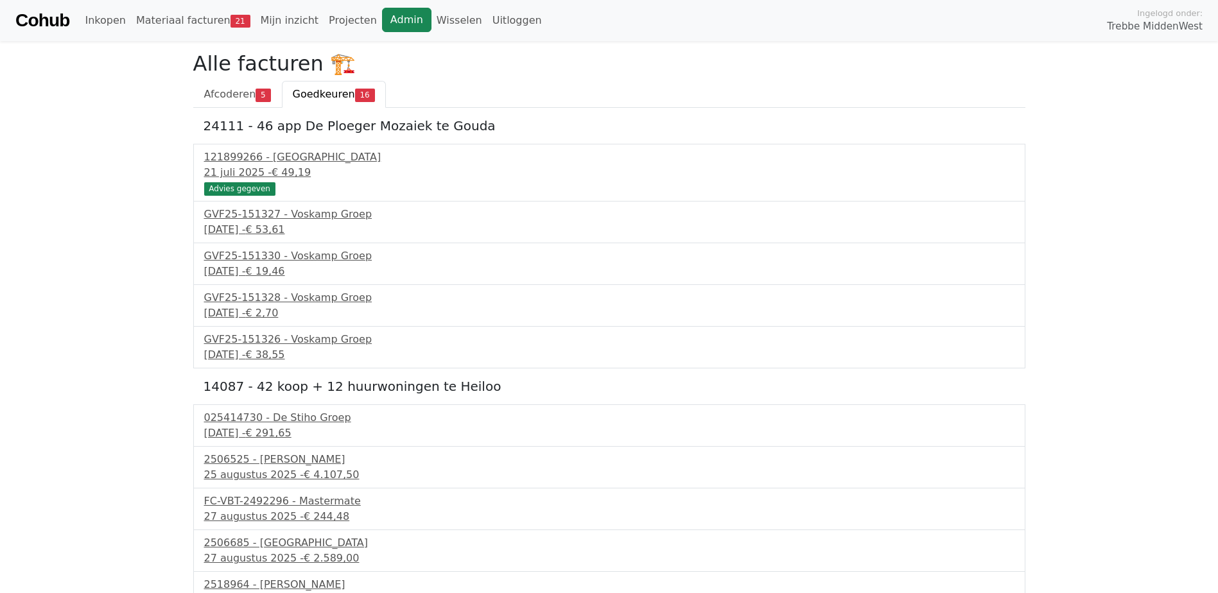 The image size is (1218, 593). Describe the element at coordinates (324, 94) in the screenshot. I see `span: Goedkeuren` at that location.